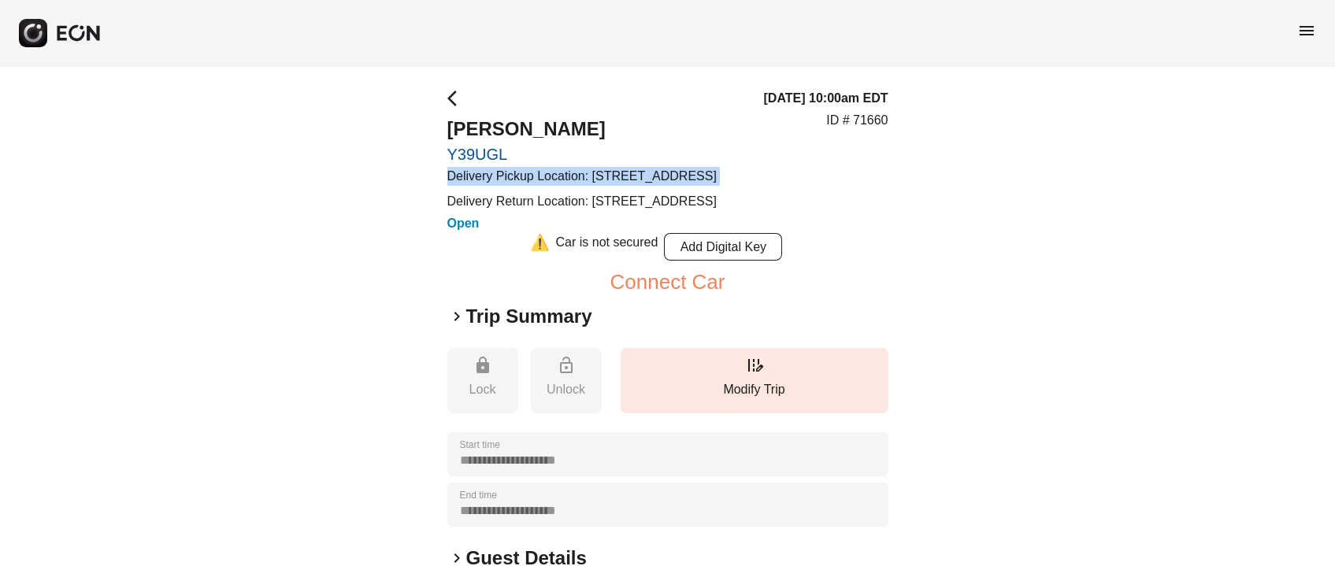 This screenshot has width=1335, height=566. I want to click on p: Modify Trip, so click(755, 390).